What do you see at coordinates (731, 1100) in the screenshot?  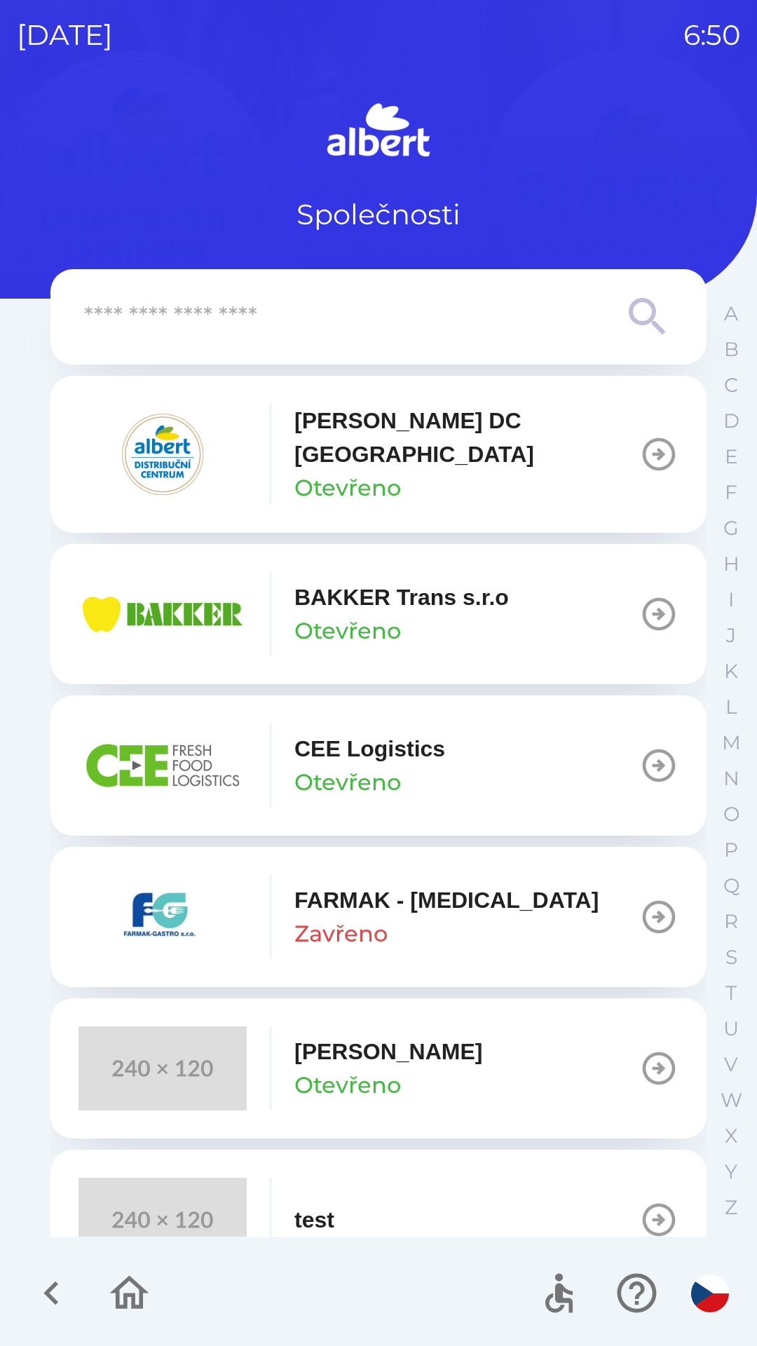 I see `button: W` at bounding box center [731, 1100].